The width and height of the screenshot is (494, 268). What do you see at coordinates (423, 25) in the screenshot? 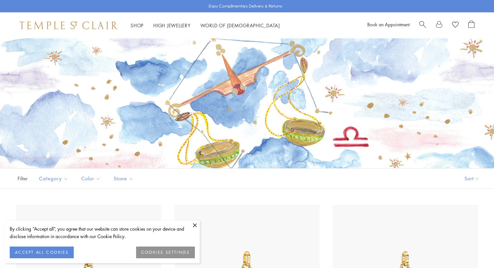
I see `a: Search` at bounding box center [423, 25].